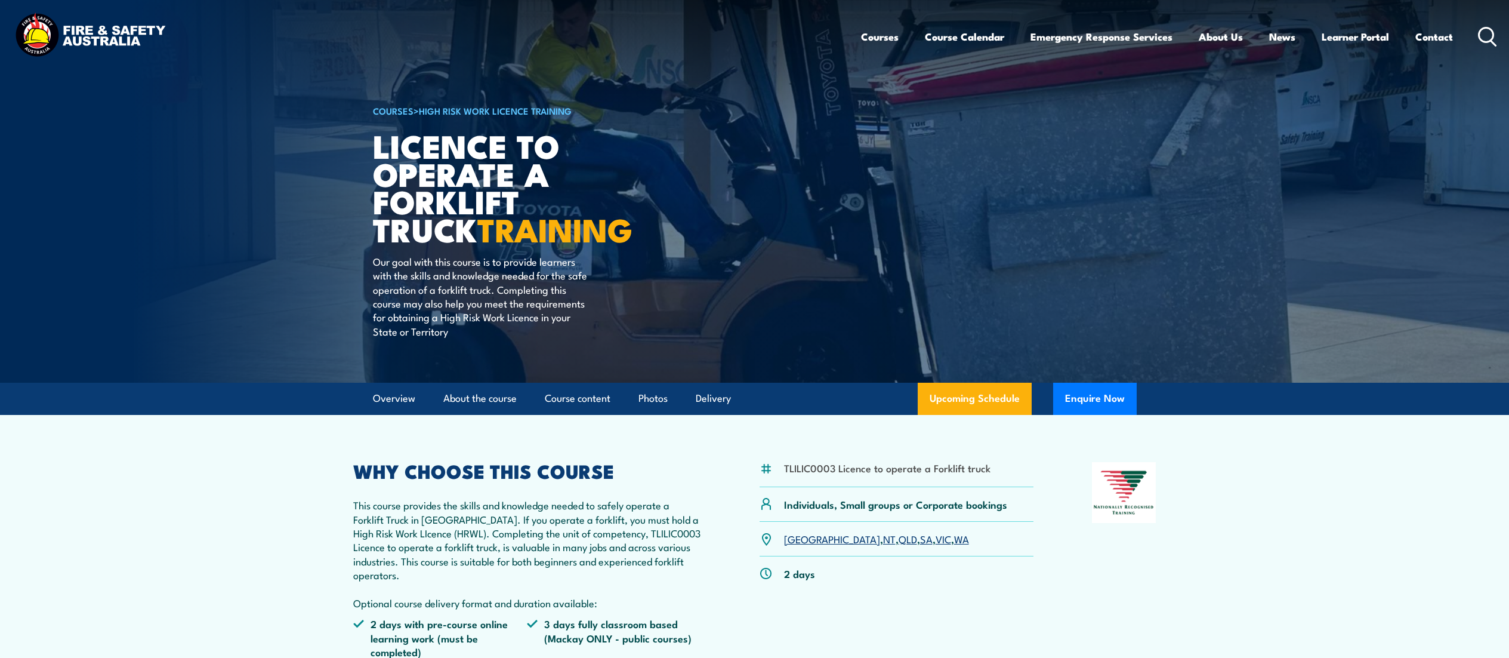 The height and width of the screenshot is (658, 1509). I want to click on a: Course Calendar, so click(965, 36).